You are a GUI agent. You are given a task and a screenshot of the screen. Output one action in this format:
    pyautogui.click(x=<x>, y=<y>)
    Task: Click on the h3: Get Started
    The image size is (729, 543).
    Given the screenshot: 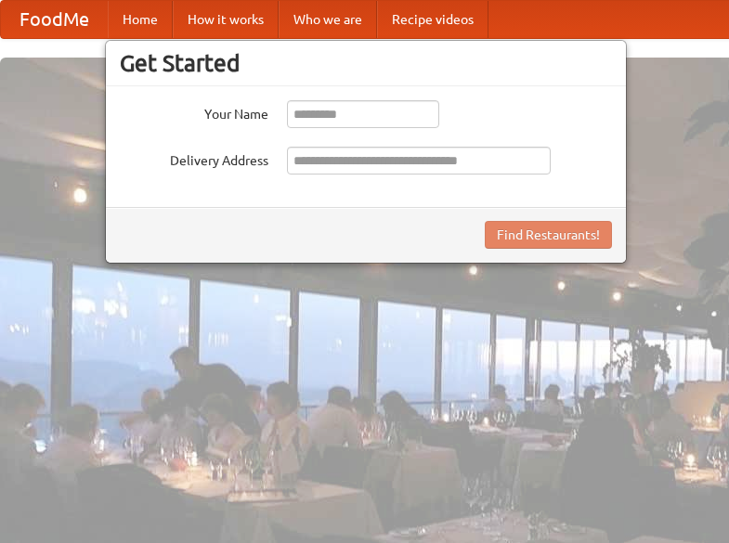 What is the action you would take?
    pyautogui.click(x=366, y=63)
    